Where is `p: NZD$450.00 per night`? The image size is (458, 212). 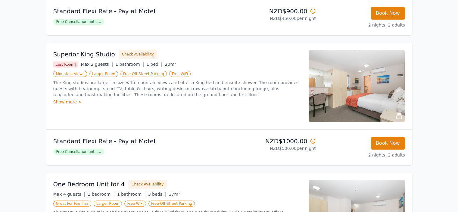 p: NZD$450.00 per night is located at coordinates (274, 18).